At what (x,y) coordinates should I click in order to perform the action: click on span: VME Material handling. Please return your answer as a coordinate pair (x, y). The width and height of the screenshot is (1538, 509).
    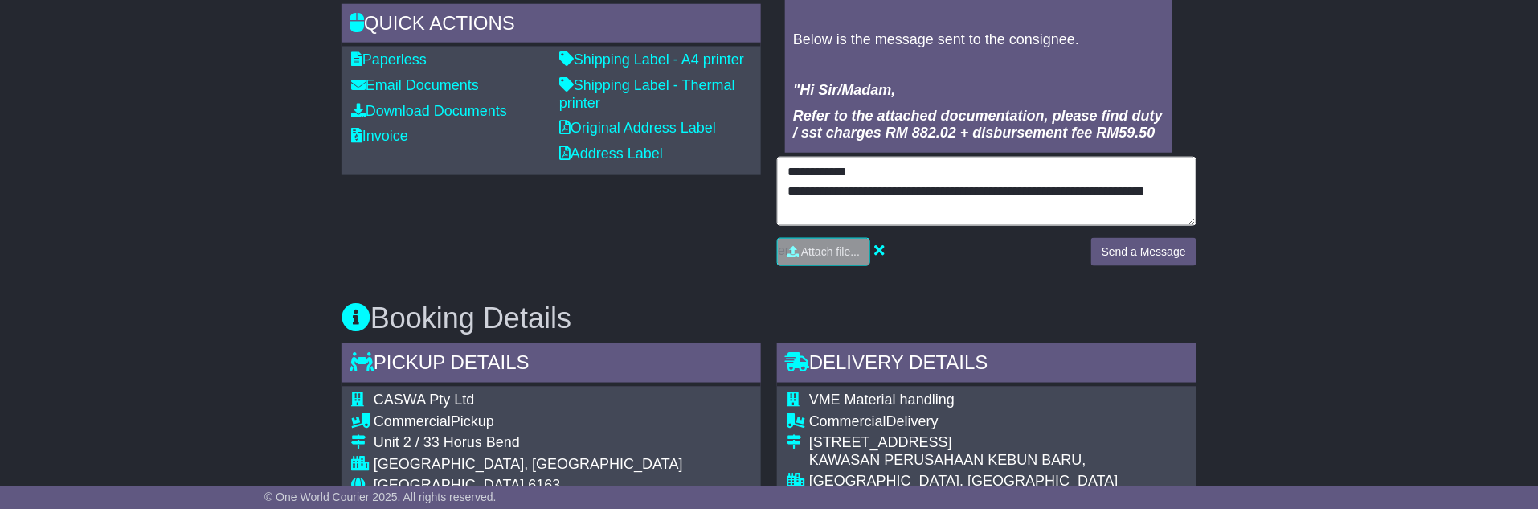
    Looking at the image, I should click on (881, 399).